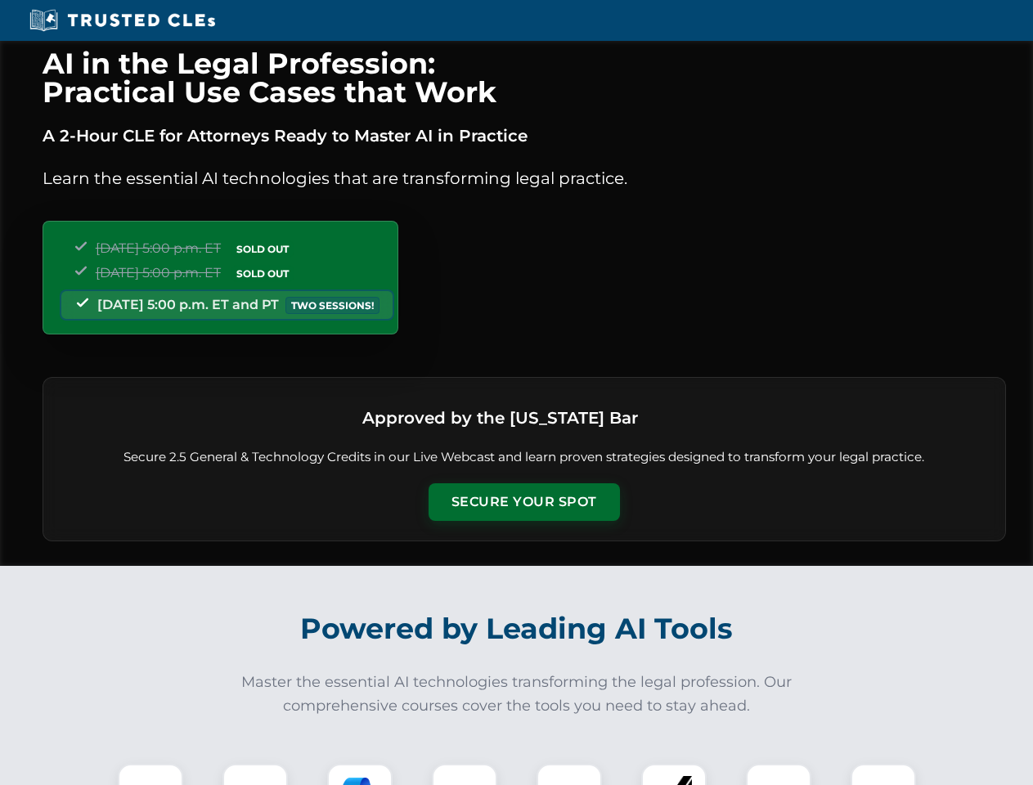 This screenshot has height=785, width=1033. What do you see at coordinates (524, 502) in the screenshot?
I see `button: Secure Your Spot` at bounding box center [524, 502].